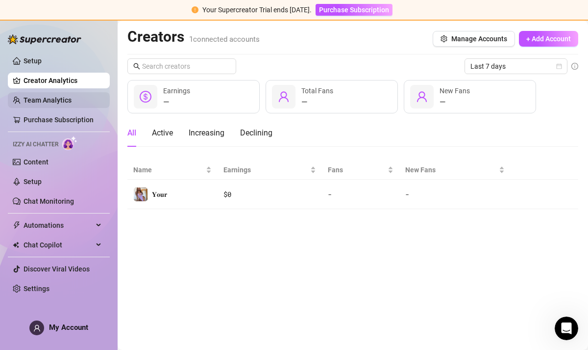 This screenshot has width=588, height=350. Describe the element at coordinates (194, 37) in the screenshot. I see `h2: Creators` at that location.